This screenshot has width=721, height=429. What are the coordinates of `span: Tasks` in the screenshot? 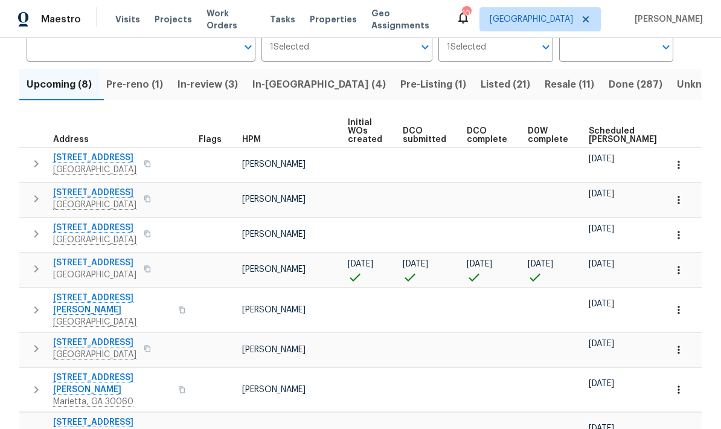 It's located at (283, 19).